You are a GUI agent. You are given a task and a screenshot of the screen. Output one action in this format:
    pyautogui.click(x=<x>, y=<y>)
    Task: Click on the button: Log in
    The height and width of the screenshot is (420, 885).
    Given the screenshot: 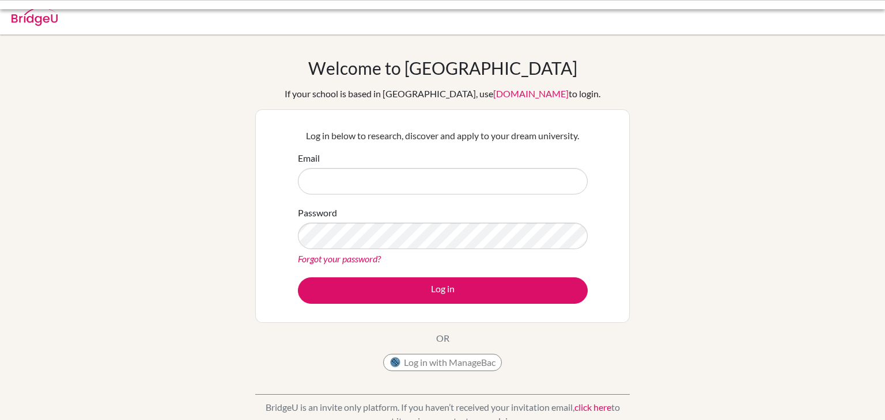 What is the action you would take?
    pyautogui.click(x=442, y=291)
    